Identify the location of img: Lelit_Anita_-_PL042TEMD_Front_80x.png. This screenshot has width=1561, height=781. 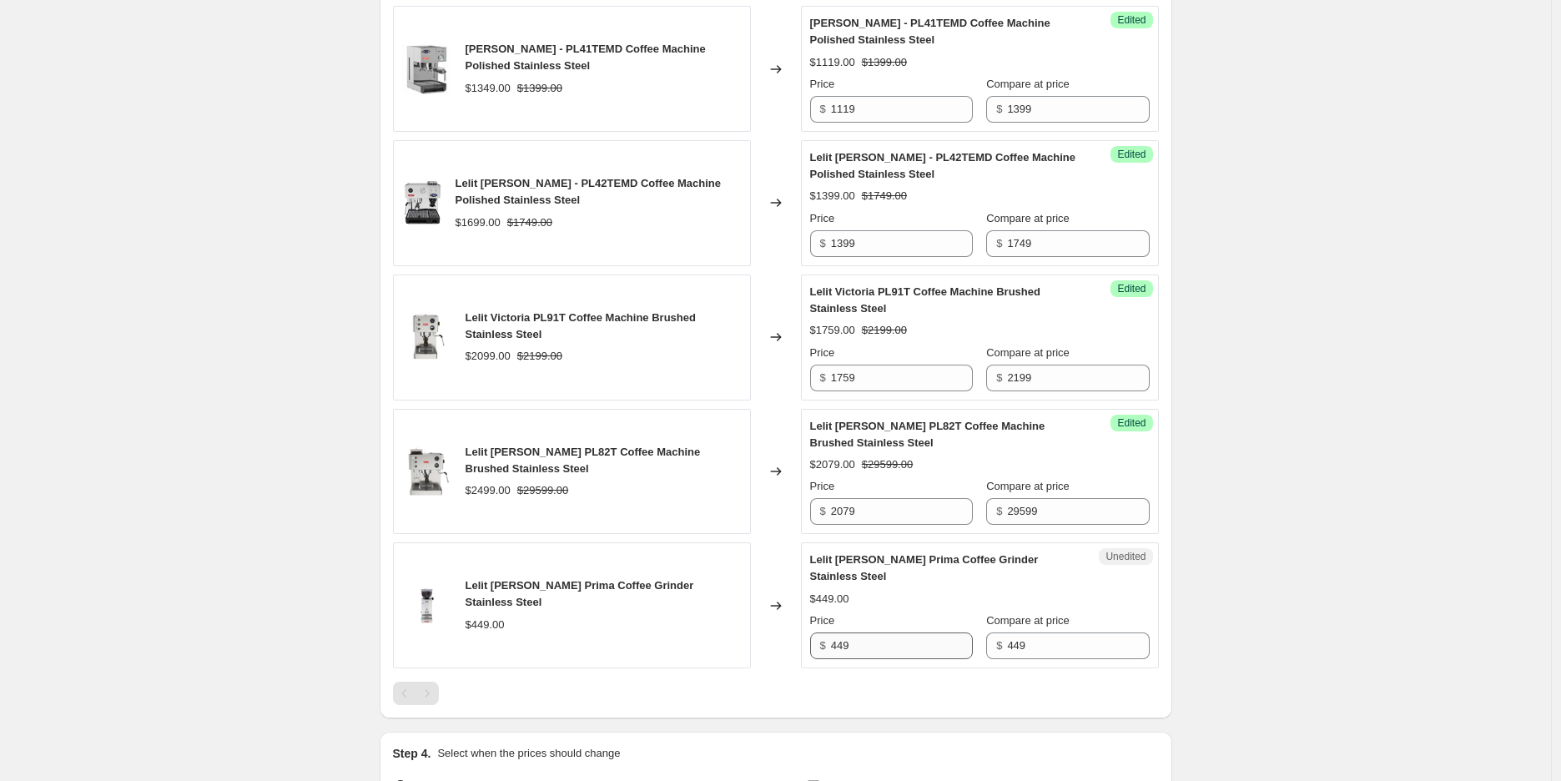
(422, 203).